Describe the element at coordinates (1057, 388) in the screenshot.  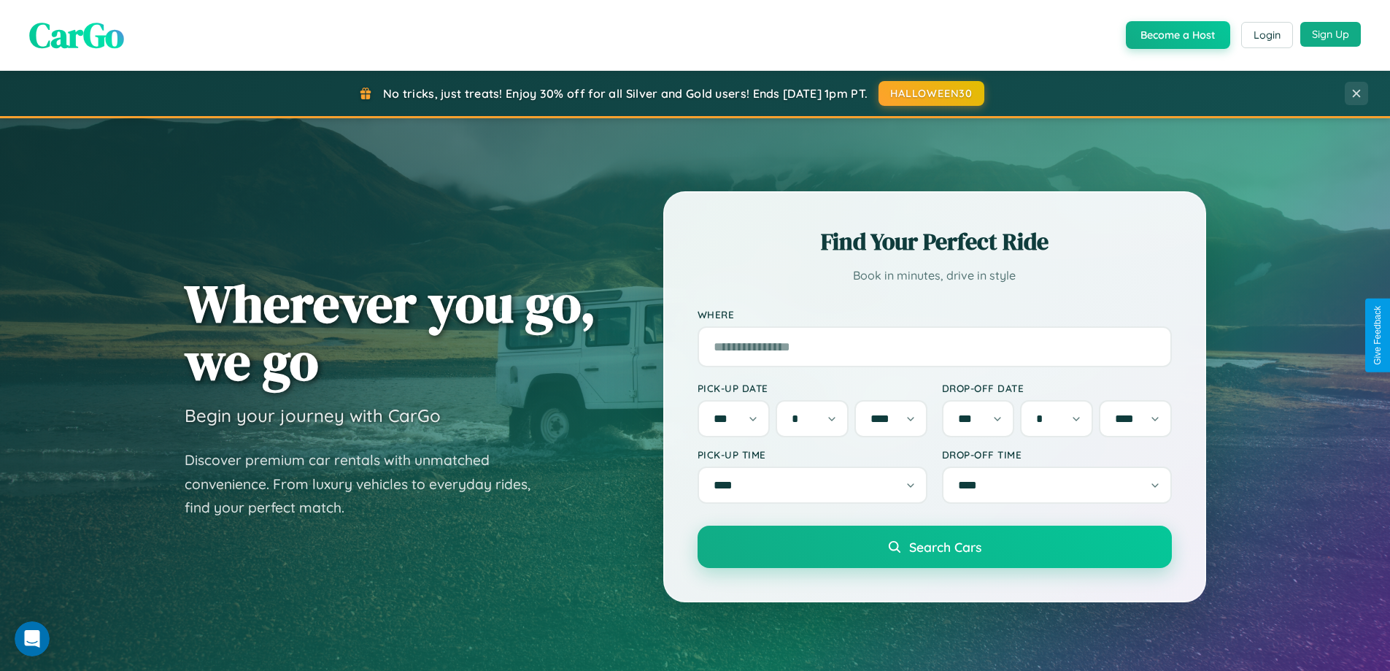
I see `label: Drop-off Date` at that location.